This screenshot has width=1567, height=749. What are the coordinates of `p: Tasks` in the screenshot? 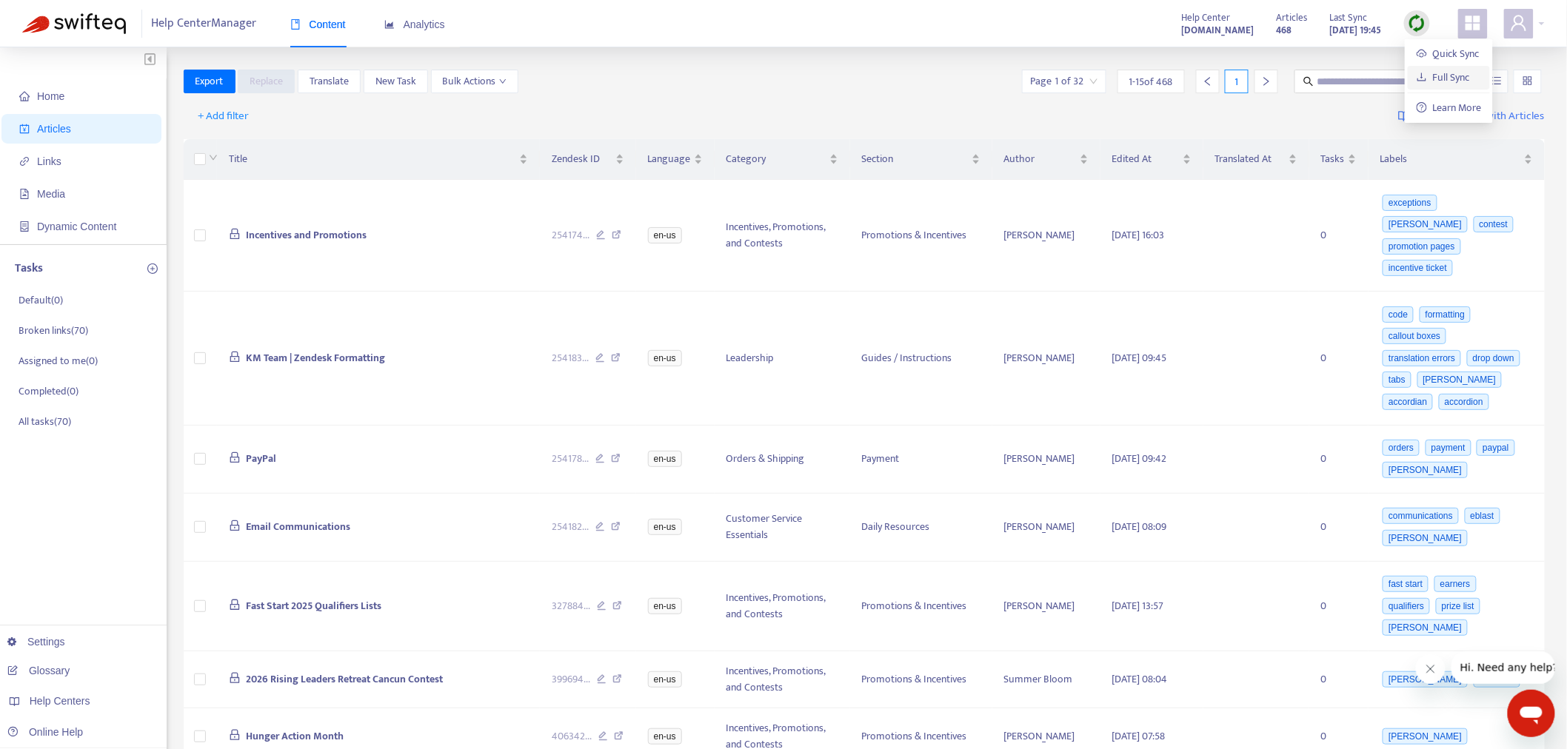 It's located at (29, 269).